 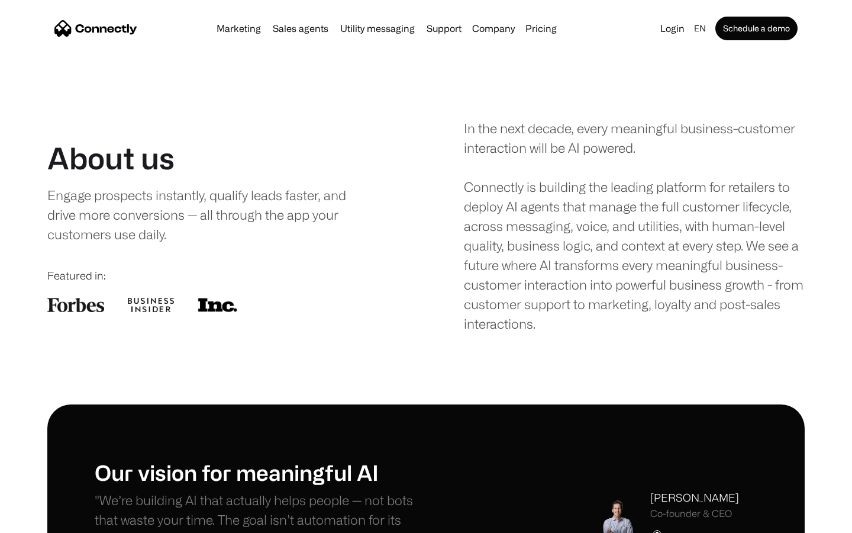 What do you see at coordinates (695, 513) in the screenshot?
I see `div: Co-founder & CEO` at bounding box center [695, 513].